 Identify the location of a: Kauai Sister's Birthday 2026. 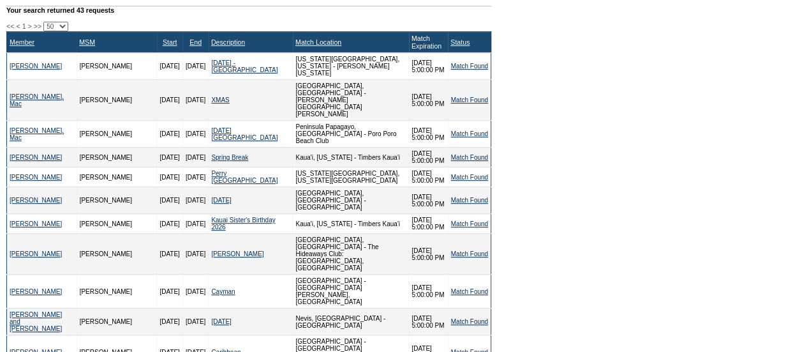
(243, 223).